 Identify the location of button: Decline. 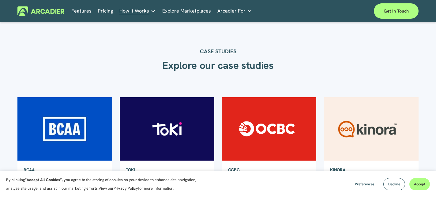
(394, 184).